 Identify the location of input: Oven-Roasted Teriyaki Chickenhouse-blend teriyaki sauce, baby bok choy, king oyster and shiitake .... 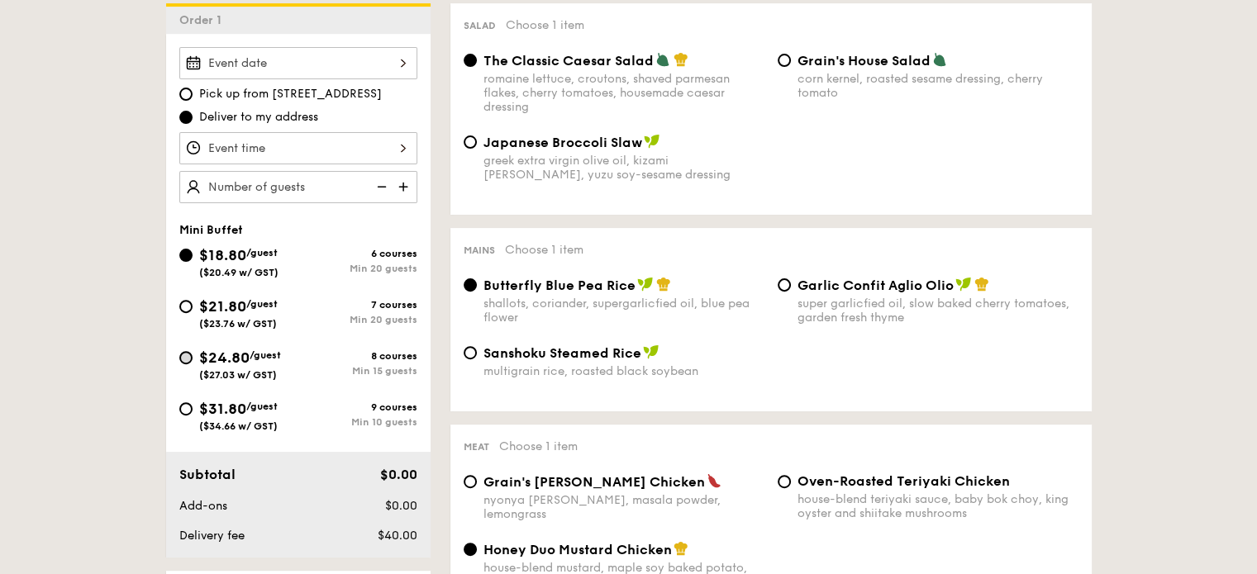
(784, 482).